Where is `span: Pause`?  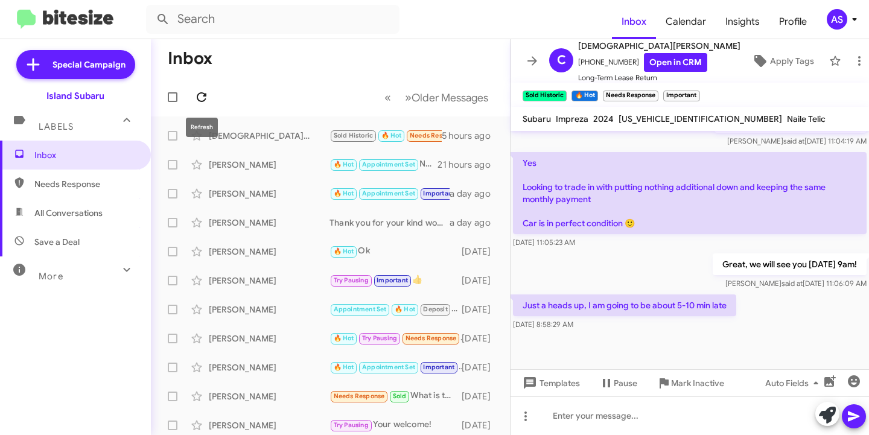 span: Pause is located at coordinates (625, 383).